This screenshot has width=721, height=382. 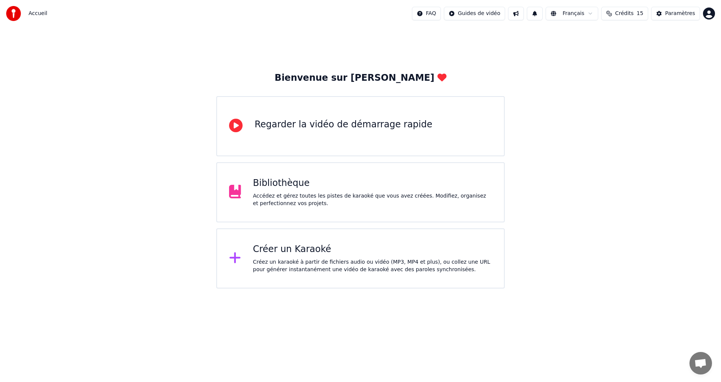 I want to click on div: Créez un karaoké à partir de fichiers audio ou vidéo (MP3, MP4 et plus), ou collez une URL pour g..., so click(x=373, y=266).